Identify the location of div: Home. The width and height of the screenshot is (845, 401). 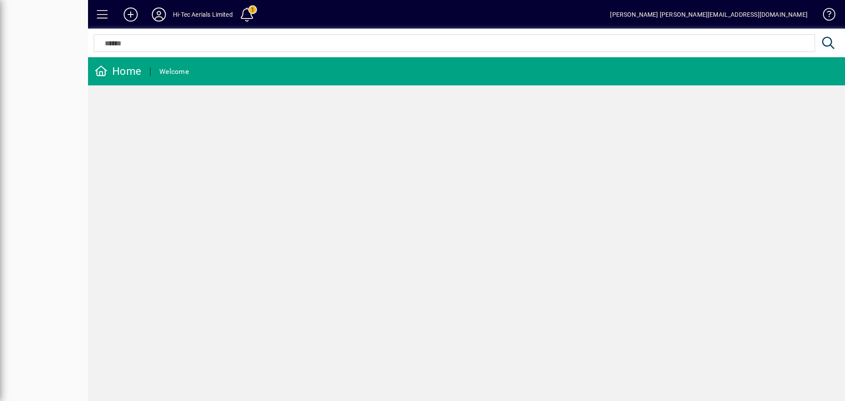
(118, 71).